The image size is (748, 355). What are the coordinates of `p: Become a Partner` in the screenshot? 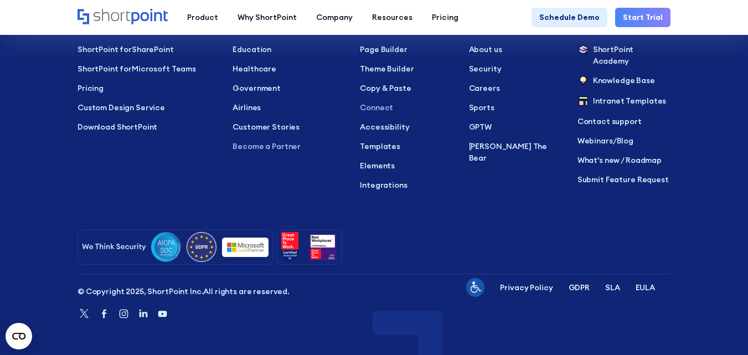 It's located at (288, 146).